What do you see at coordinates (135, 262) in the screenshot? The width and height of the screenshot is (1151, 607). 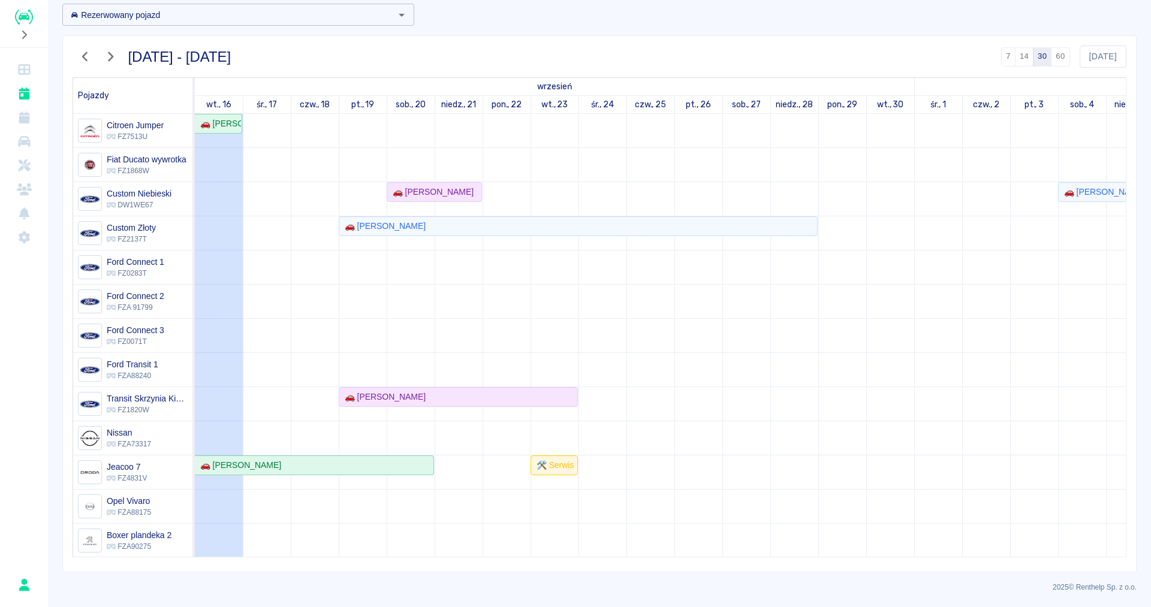 I see `h6: Ford Connect 1` at bounding box center [135, 262].